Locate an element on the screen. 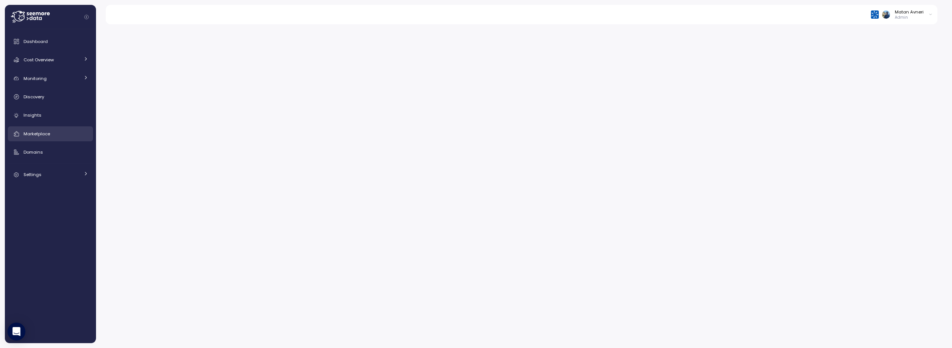 The height and width of the screenshot is (348, 952). a: Domains is located at coordinates (50, 152).